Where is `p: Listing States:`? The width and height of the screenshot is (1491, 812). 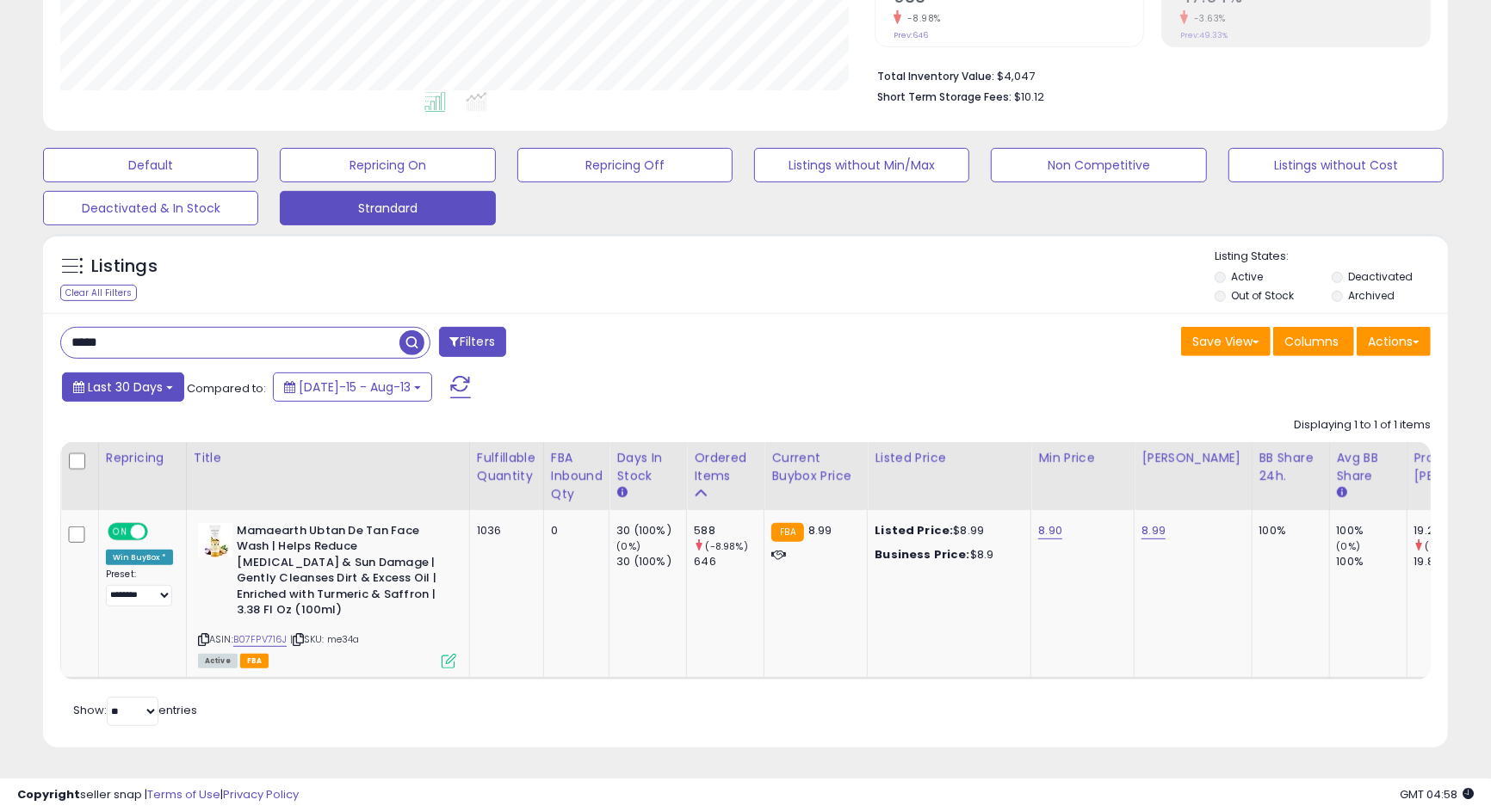 p: Listing States: is located at coordinates (1331, 256).